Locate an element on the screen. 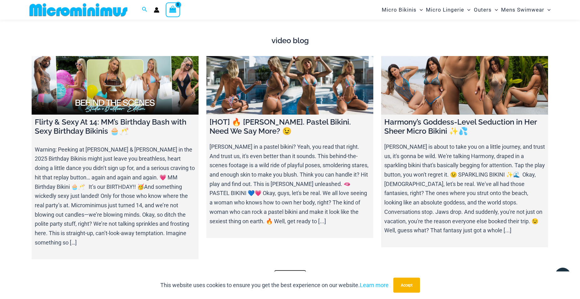 The width and height of the screenshot is (580, 299). h4: Harmony’s Goddess-Level Seduction in Her Sheer Micro Bikini ✨💦 is located at coordinates (464, 127).